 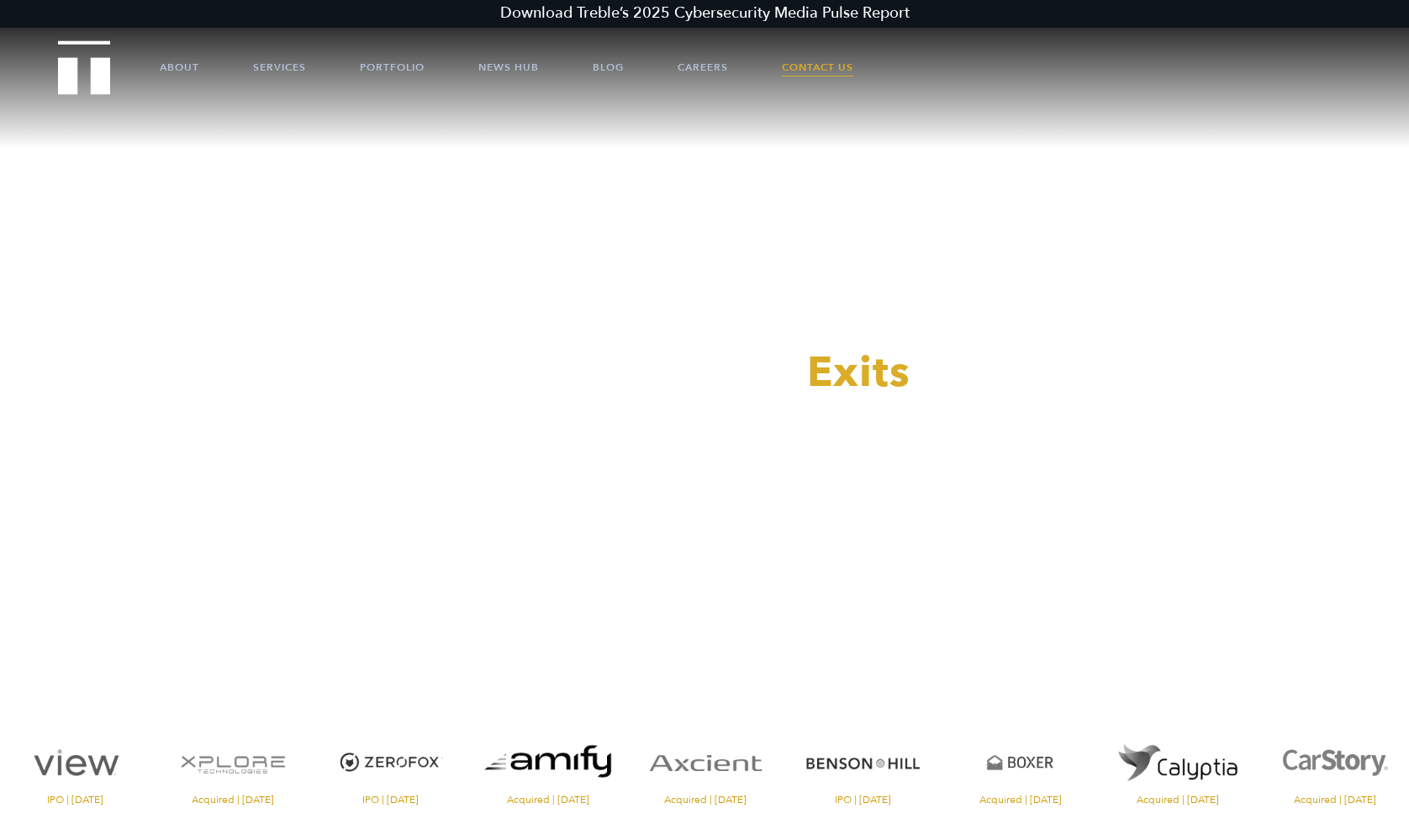 What do you see at coordinates (1020, 762) in the screenshot?
I see `img: Boxer logo` at bounding box center [1020, 762].